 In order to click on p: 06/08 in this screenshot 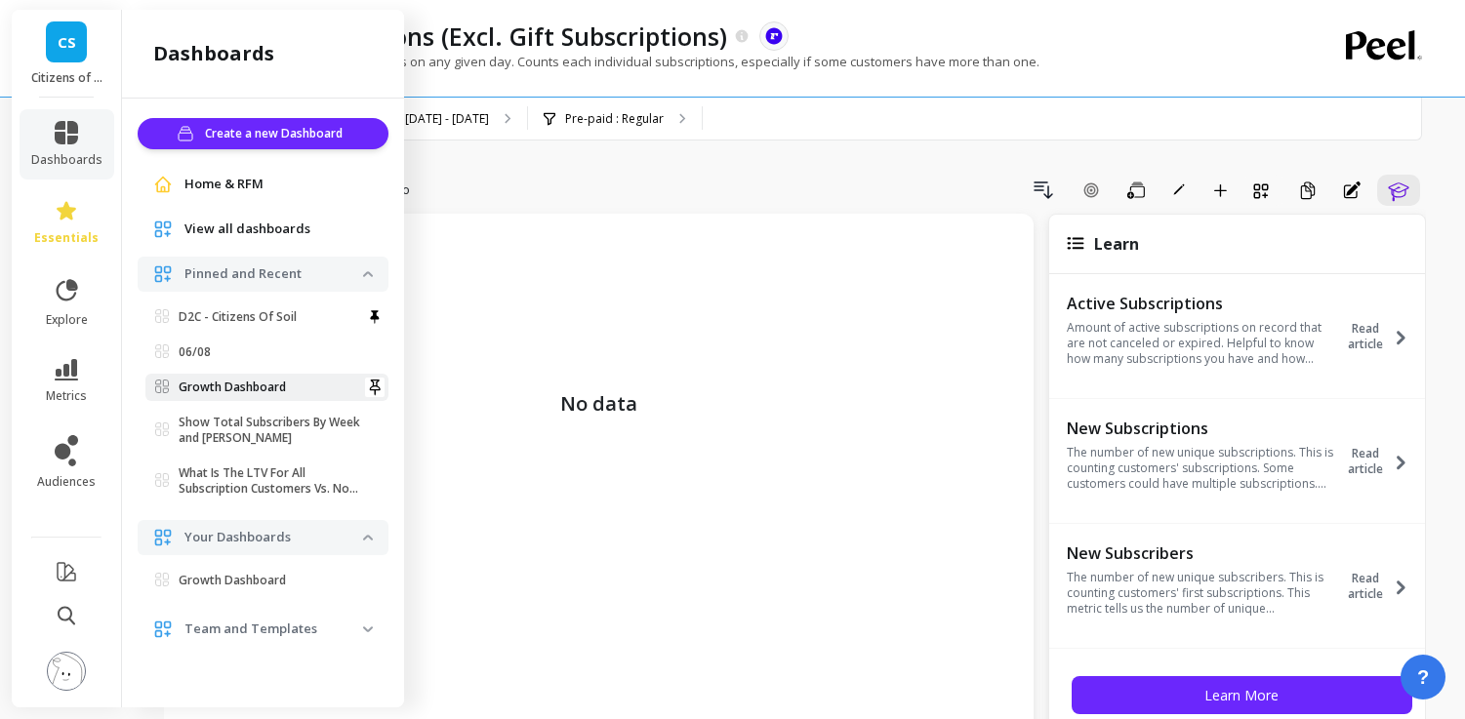, I will do `click(194, 352)`.